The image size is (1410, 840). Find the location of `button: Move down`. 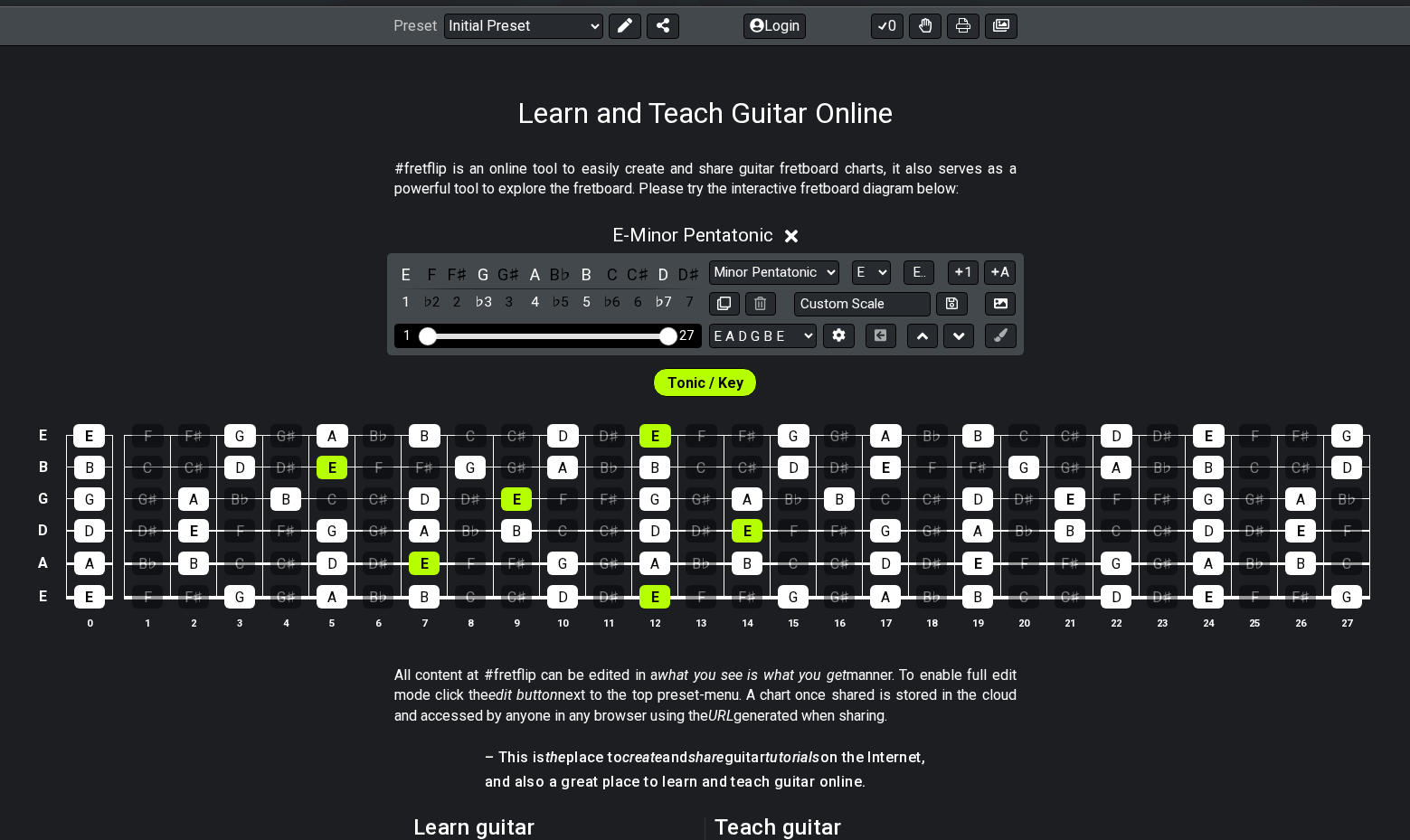

button: Move down is located at coordinates (959, 336).